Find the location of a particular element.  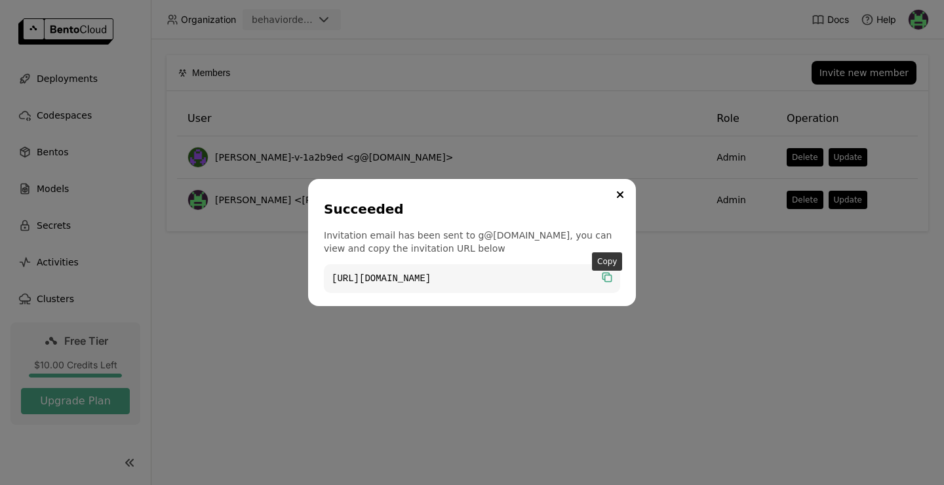

div: dialog is located at coordinates (472, 243).